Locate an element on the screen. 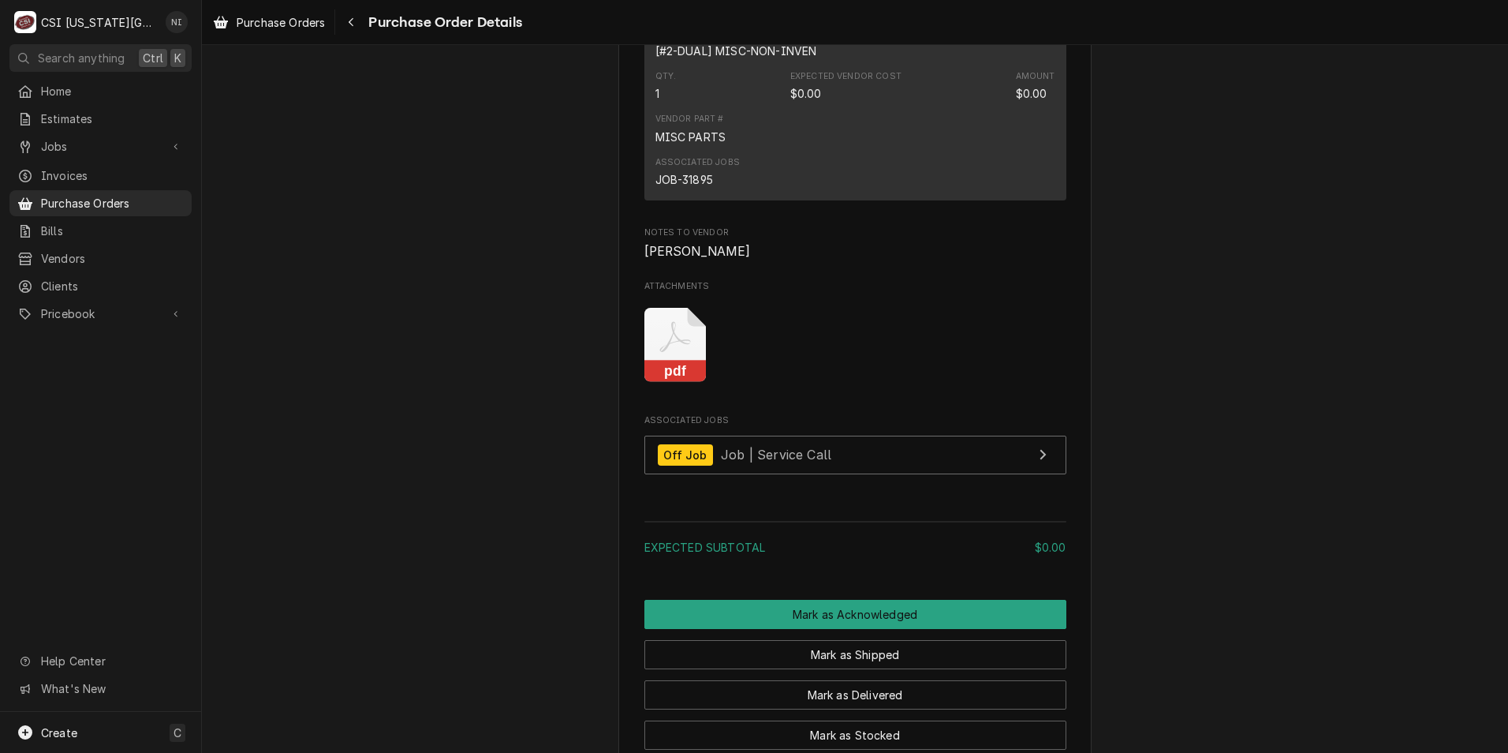  a: Home is located at coordinates (100, 91).